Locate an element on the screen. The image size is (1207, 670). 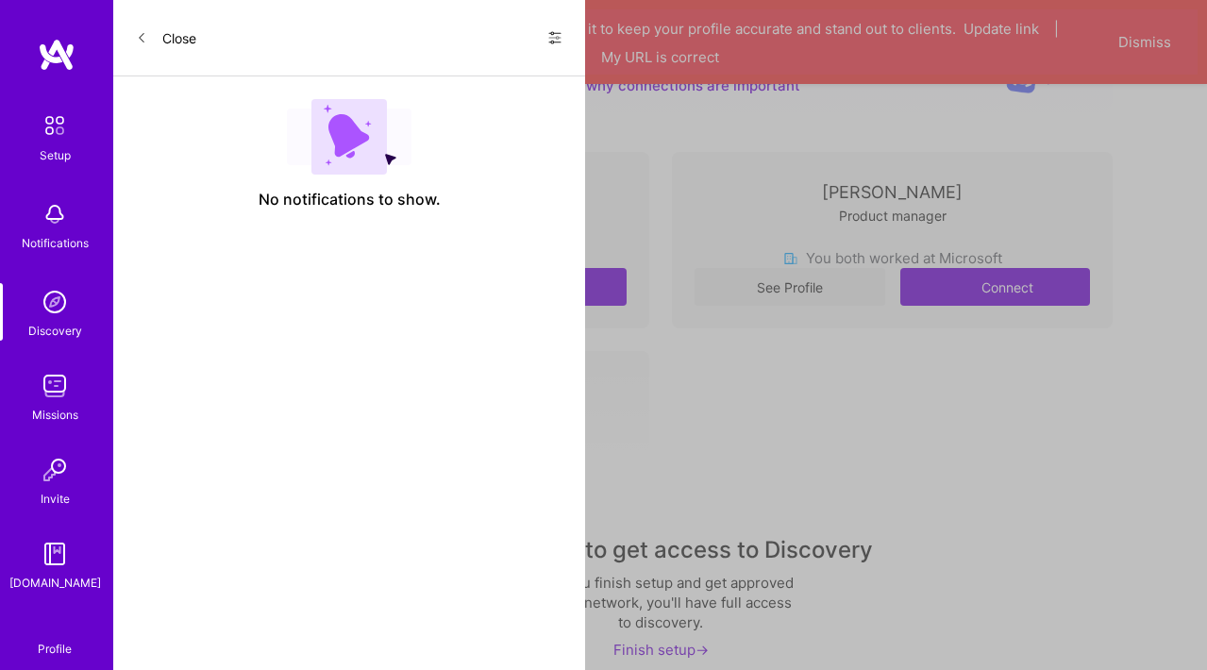
div: Missions is located at coordinates (55, 414).